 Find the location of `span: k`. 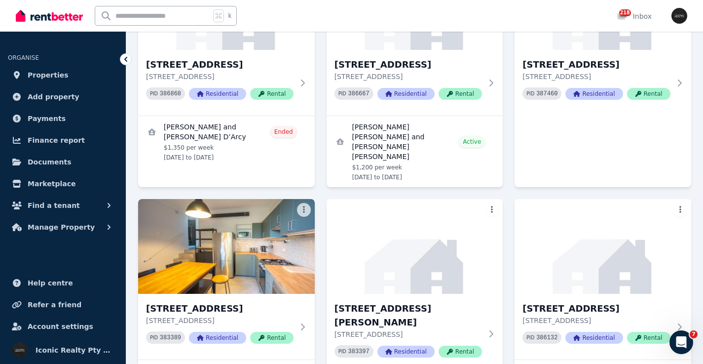

span: k is located at coordinates (230, 16).